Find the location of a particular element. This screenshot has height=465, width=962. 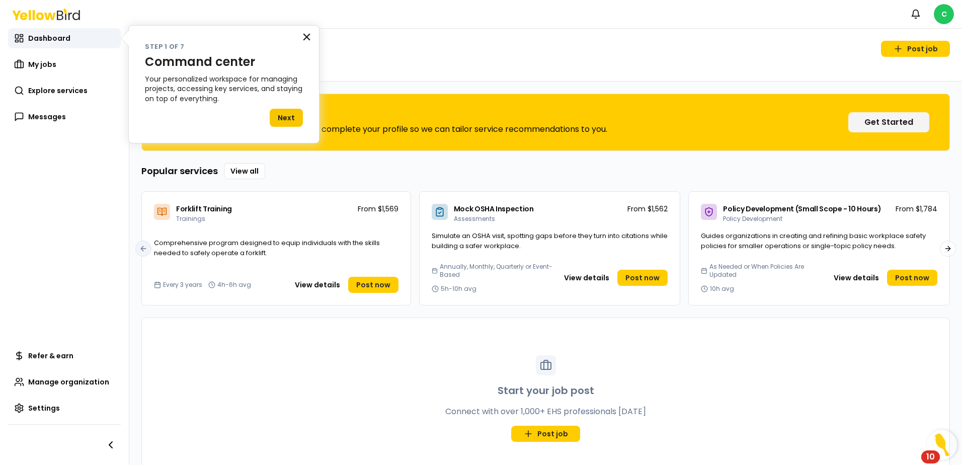

a: Settings is located at coordinates (64, 408).